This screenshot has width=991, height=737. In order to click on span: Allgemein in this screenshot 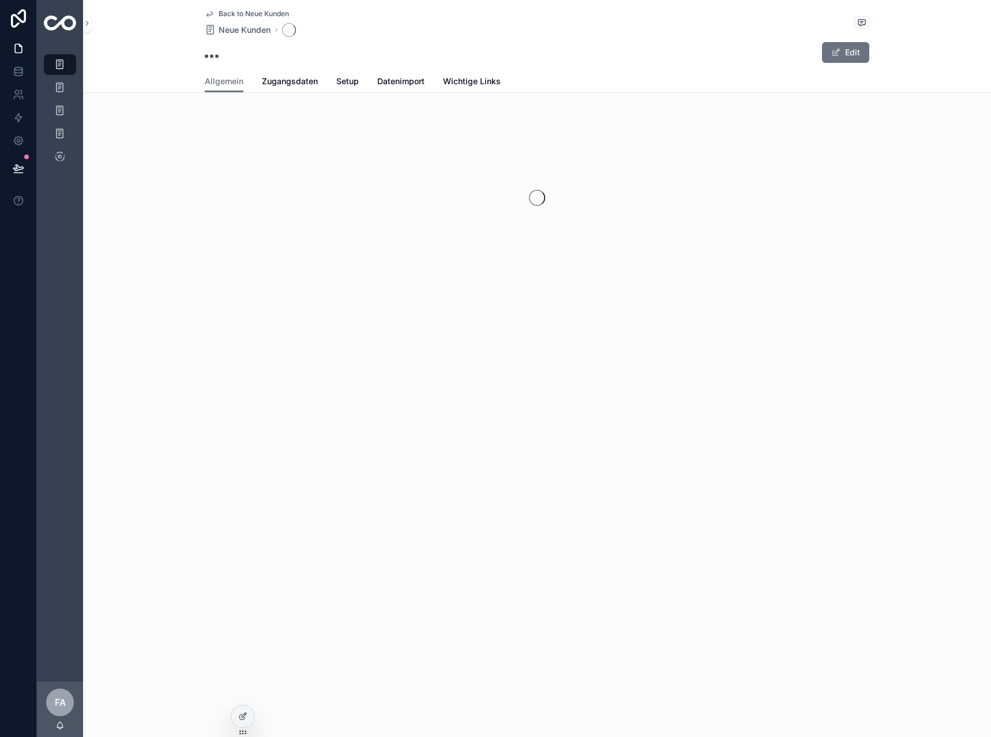, I will do `click(224, 81)`.